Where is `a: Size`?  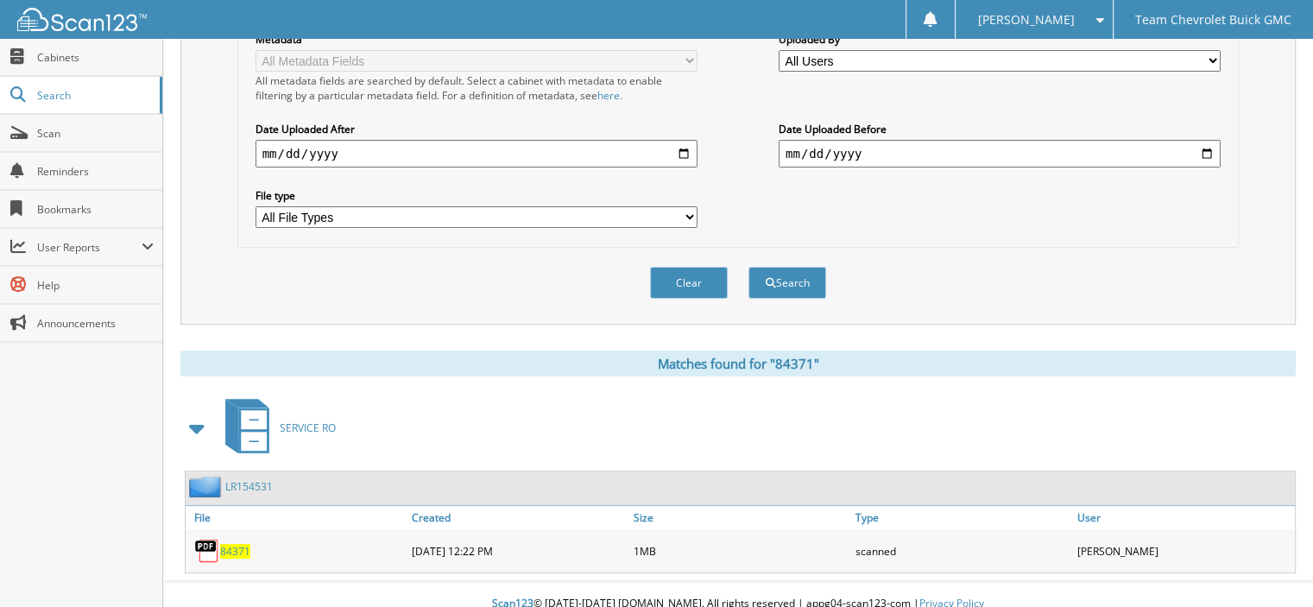
a: Size is located at coordinates (740, 517).